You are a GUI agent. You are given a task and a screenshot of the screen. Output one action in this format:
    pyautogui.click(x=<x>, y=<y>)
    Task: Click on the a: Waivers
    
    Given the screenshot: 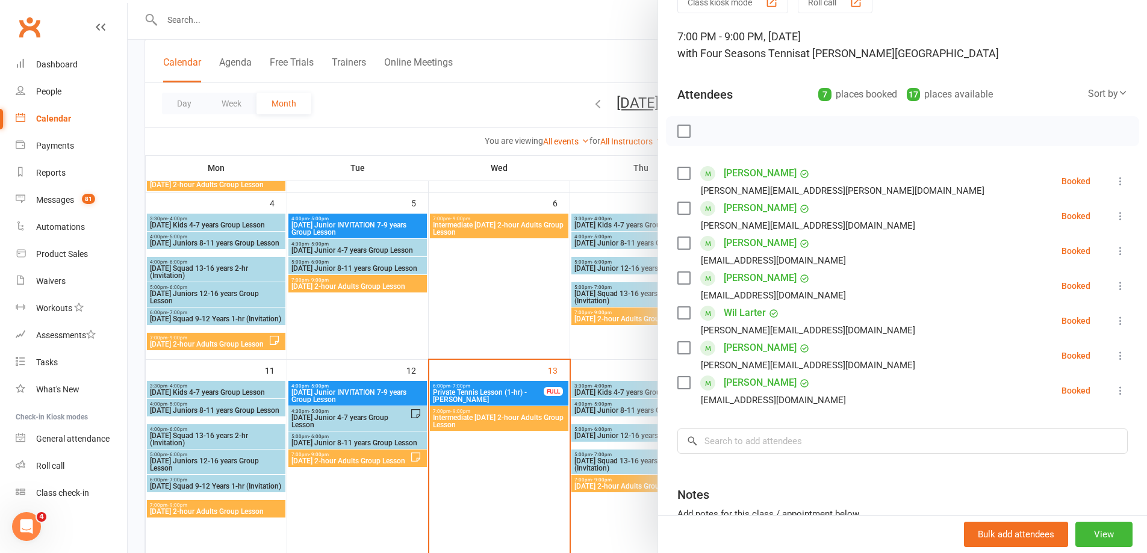 What is the action you would take?
    pyautogui.click(x=71, y=281)
    